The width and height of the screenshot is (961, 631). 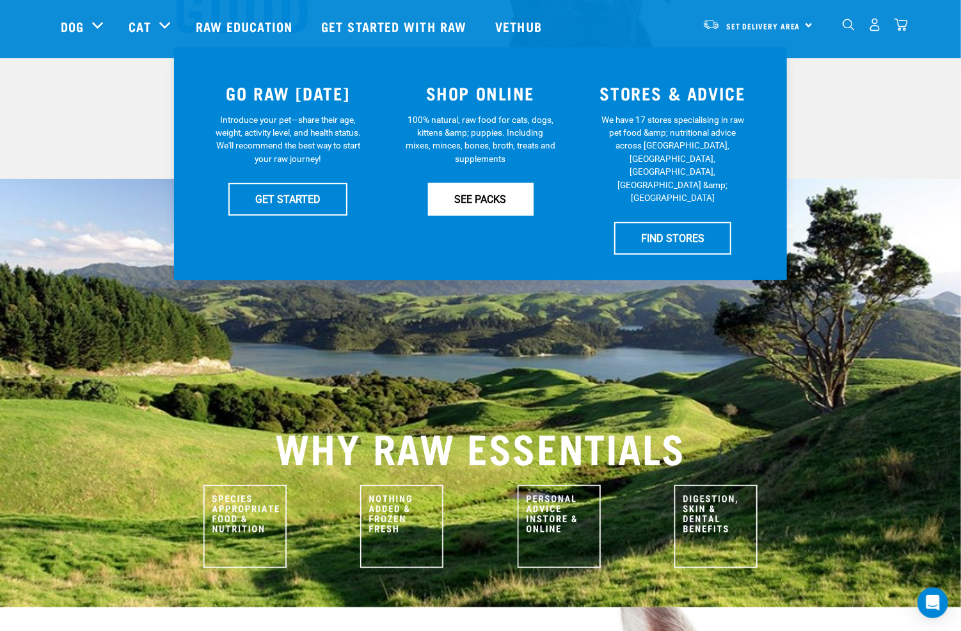 I want to click on img: Species Appropriate Nutrition, so click(x=245, y=527).